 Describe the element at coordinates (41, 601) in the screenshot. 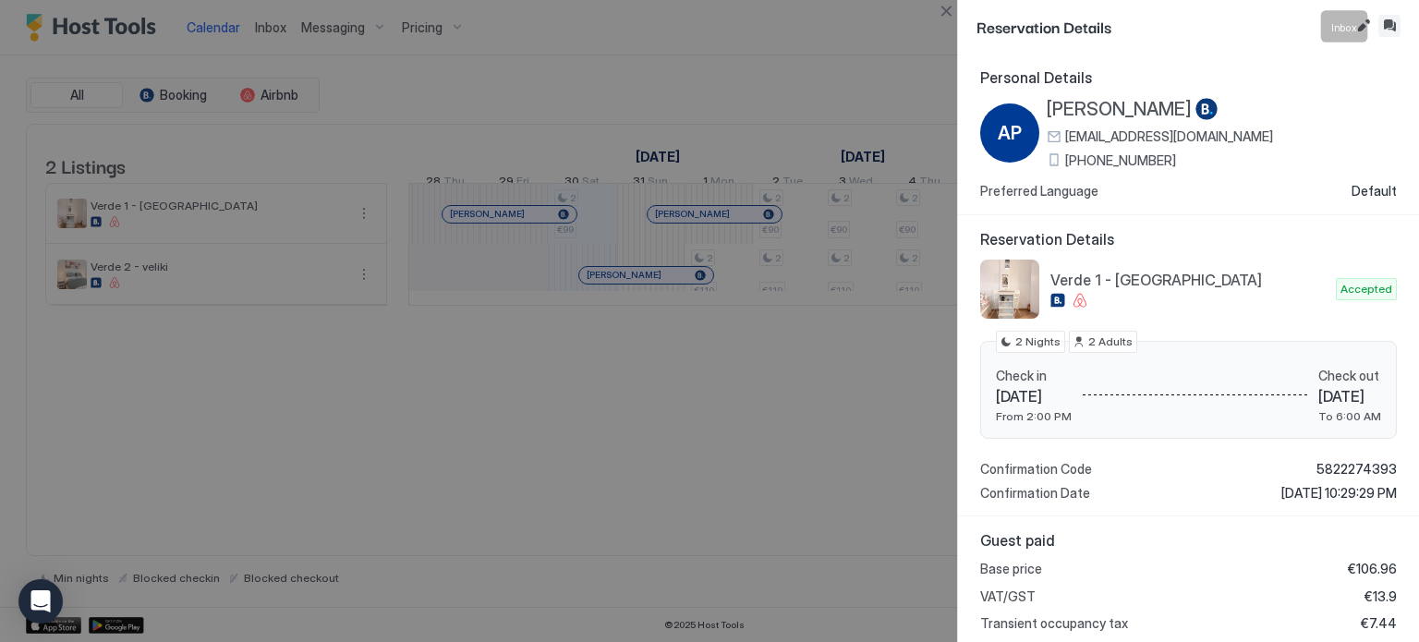

I see `div: Open Intercom Messenger` at that location.